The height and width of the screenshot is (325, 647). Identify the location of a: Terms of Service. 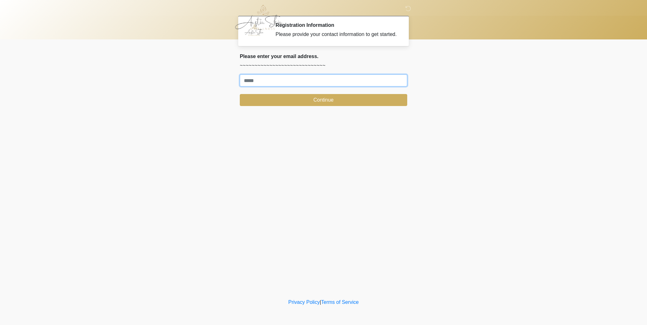
(340, 302).